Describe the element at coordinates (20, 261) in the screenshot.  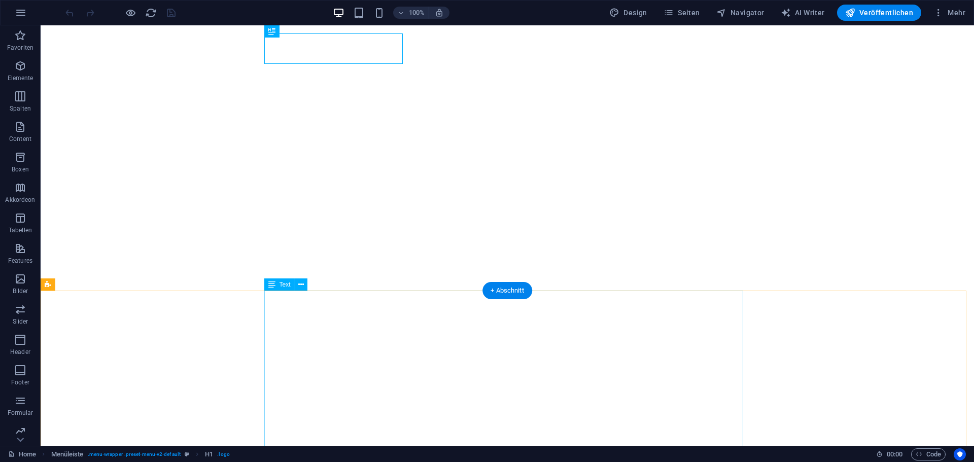
I see `p: Features` at that location.